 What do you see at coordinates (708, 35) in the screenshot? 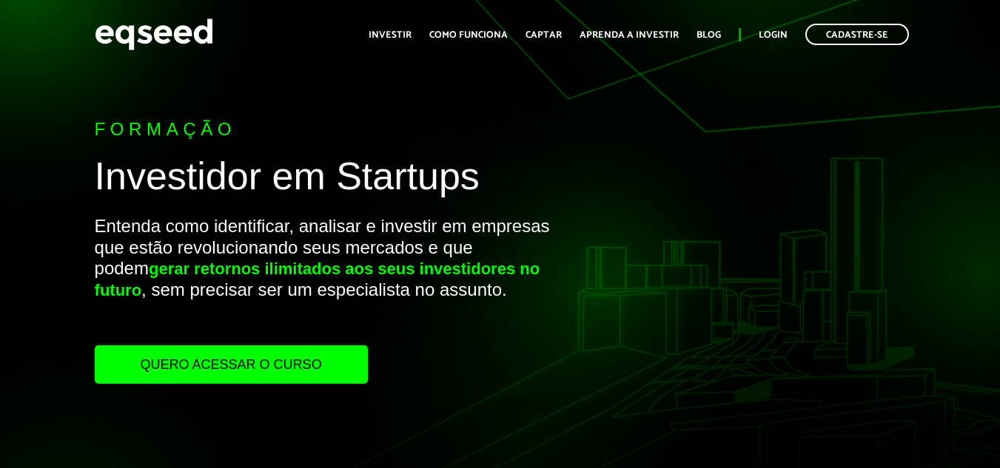
I see `a: Blog` at bounding box center [708, 35].